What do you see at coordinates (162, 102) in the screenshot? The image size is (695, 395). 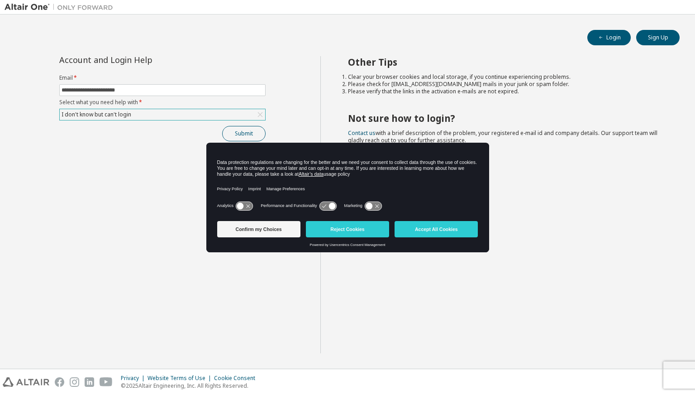 I see `label: Select what you need help with` at bounding box center [162, 102].